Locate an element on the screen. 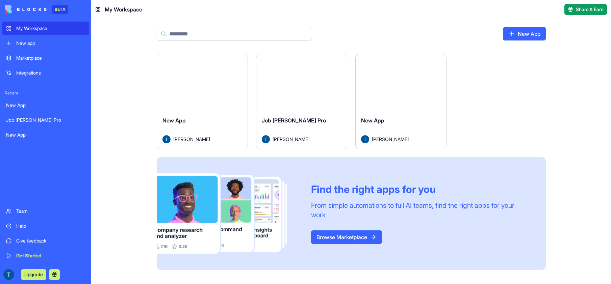  img: Frame_181_egmpey.png is located at coordinates (228, 214).